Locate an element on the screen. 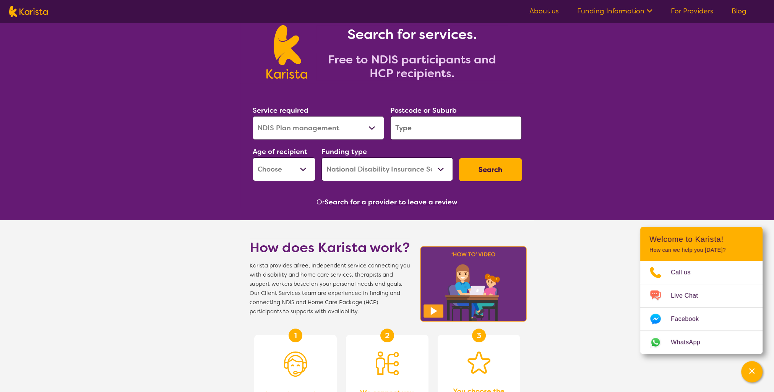 This screenshot has width=774, height=392. div: 1 is located at coordinates (296, 336).